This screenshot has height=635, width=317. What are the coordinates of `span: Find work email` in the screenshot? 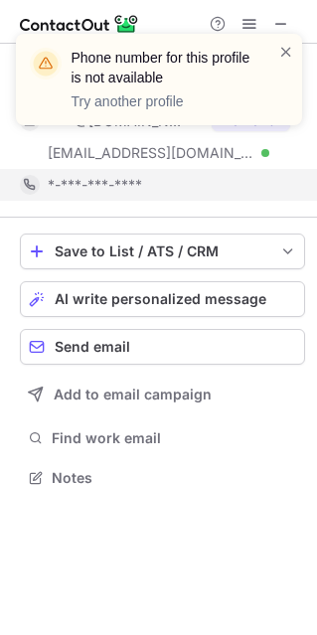 It's located at (174, 438).